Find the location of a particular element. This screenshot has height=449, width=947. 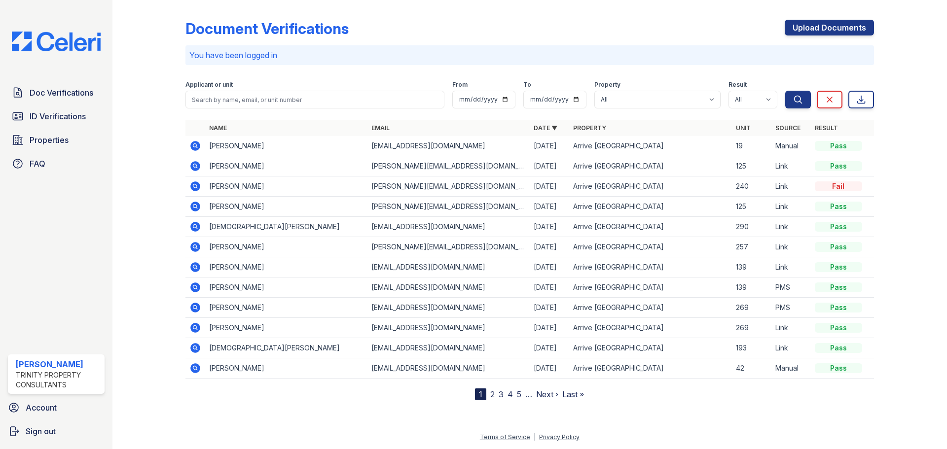

div: Trinity Property Consultants is located at coordinates (58, 380).